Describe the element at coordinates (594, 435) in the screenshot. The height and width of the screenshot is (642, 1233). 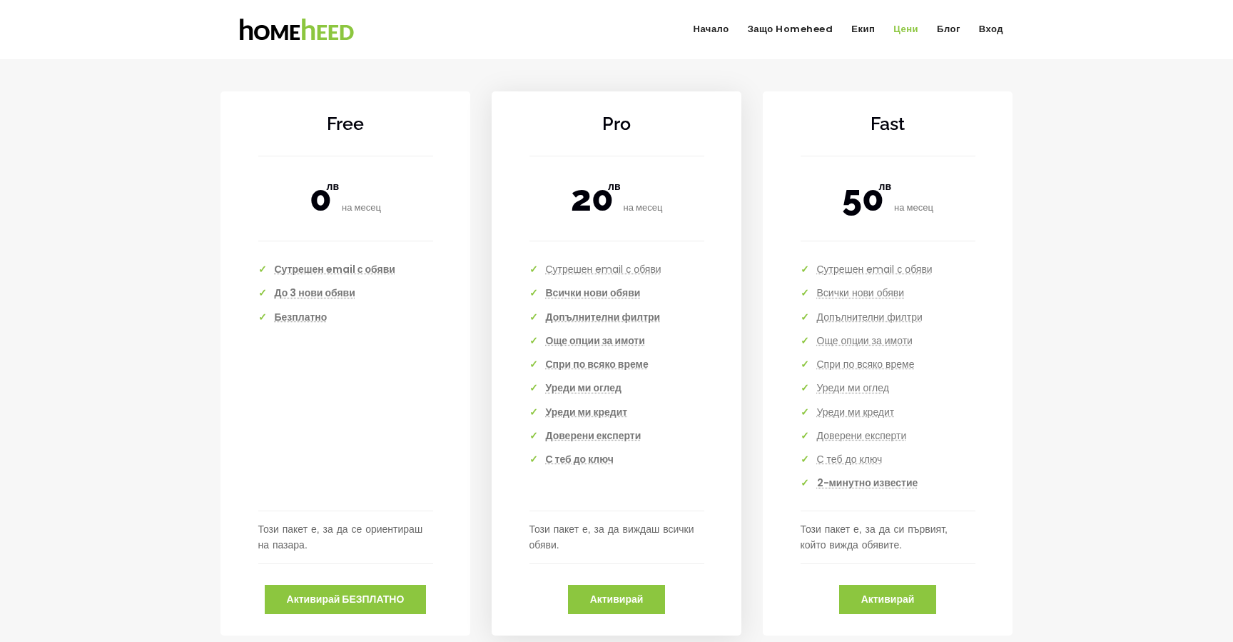
I see `b: Доверени експерти` at that location.